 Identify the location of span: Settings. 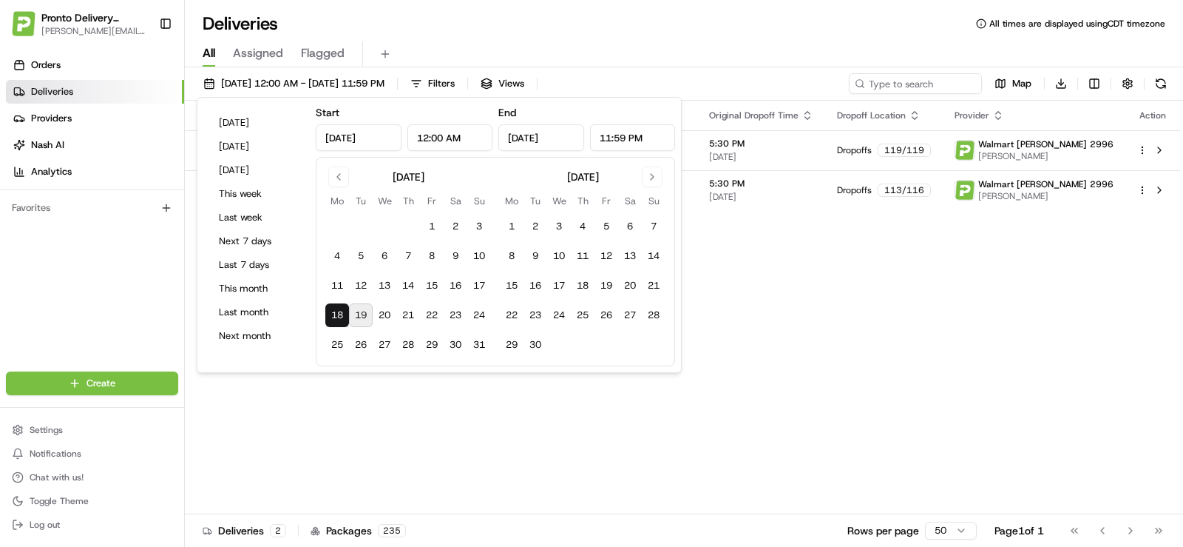
(46, 430).